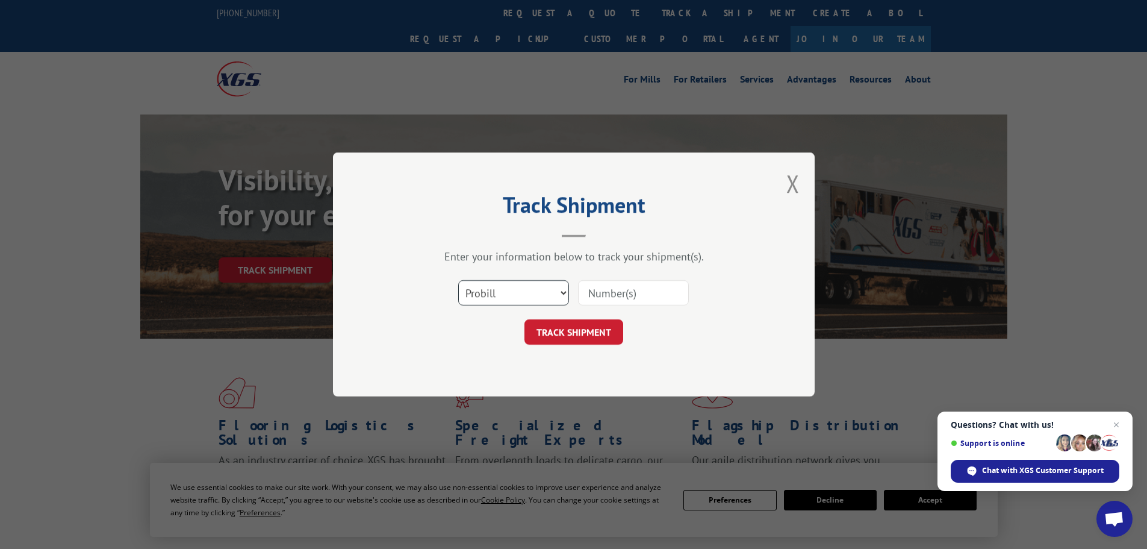 The height and width of the screenshot is (549, 1147). What do you see at coordinates (793, 183) in the screenshot?
I see `button: Close modal` at bounding box center [793, 183].